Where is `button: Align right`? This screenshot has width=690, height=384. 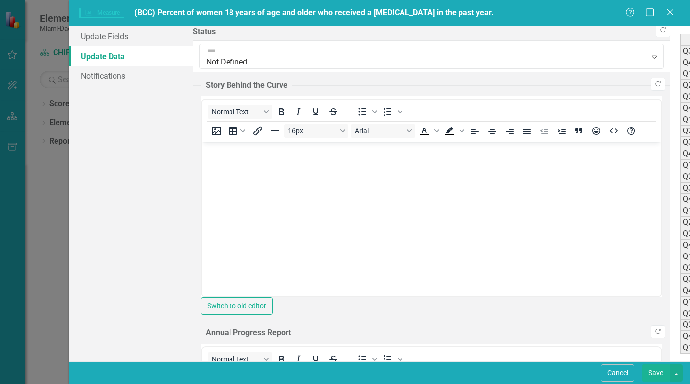 button: Align right is located at coordinates (510, 131).